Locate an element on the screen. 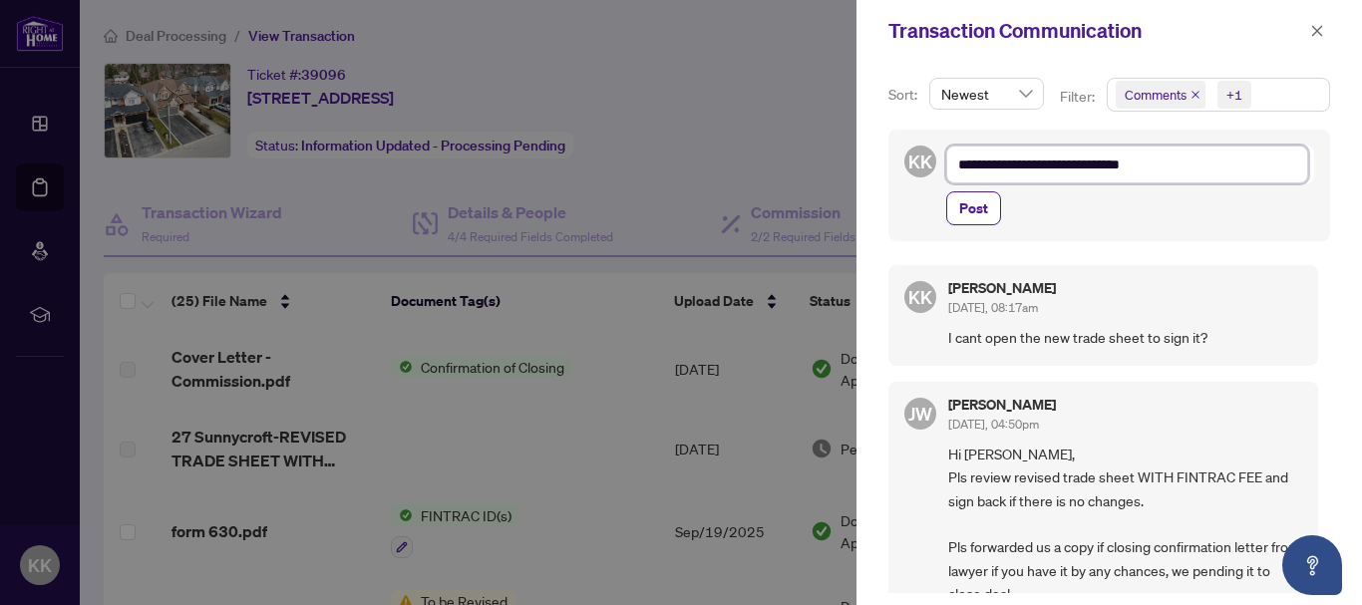  span: JW is located at coordinates (920, 414).